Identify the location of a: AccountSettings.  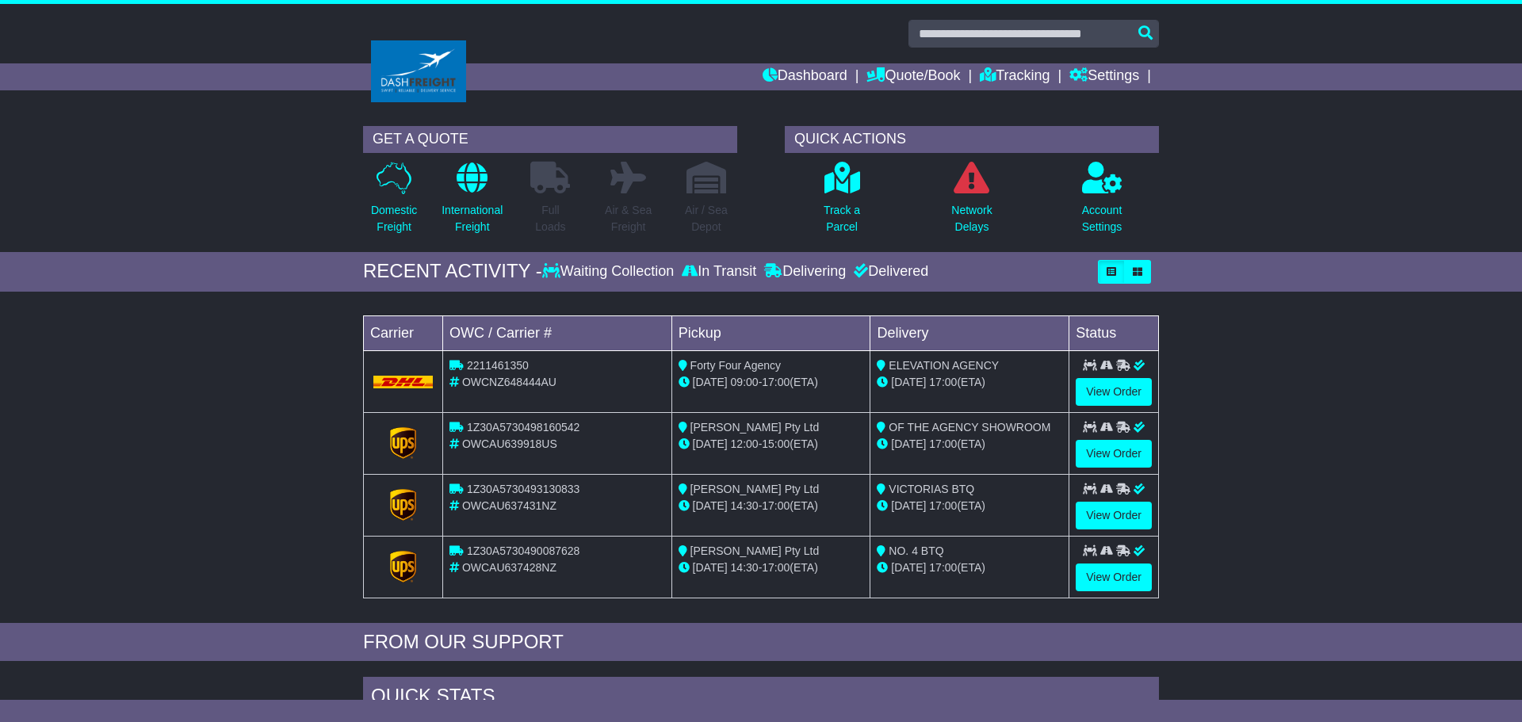
(1102, 202).